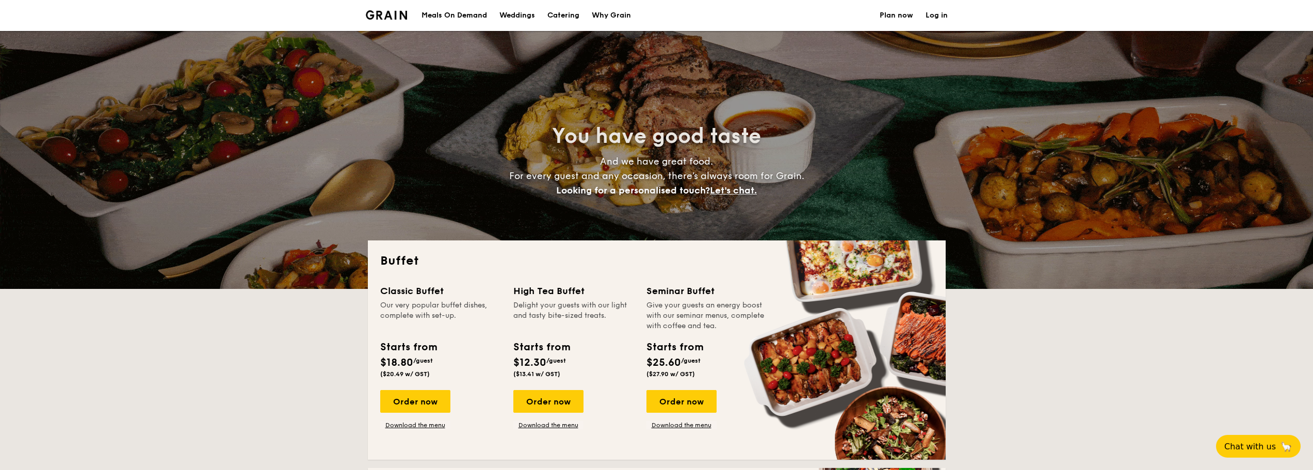 Image resolution: width=1313 pixels, height=470 pixels. What do you see at coordinates (530, 363) in the screenshot?
I see `span: $12.30` at bounding box center [530, 363].